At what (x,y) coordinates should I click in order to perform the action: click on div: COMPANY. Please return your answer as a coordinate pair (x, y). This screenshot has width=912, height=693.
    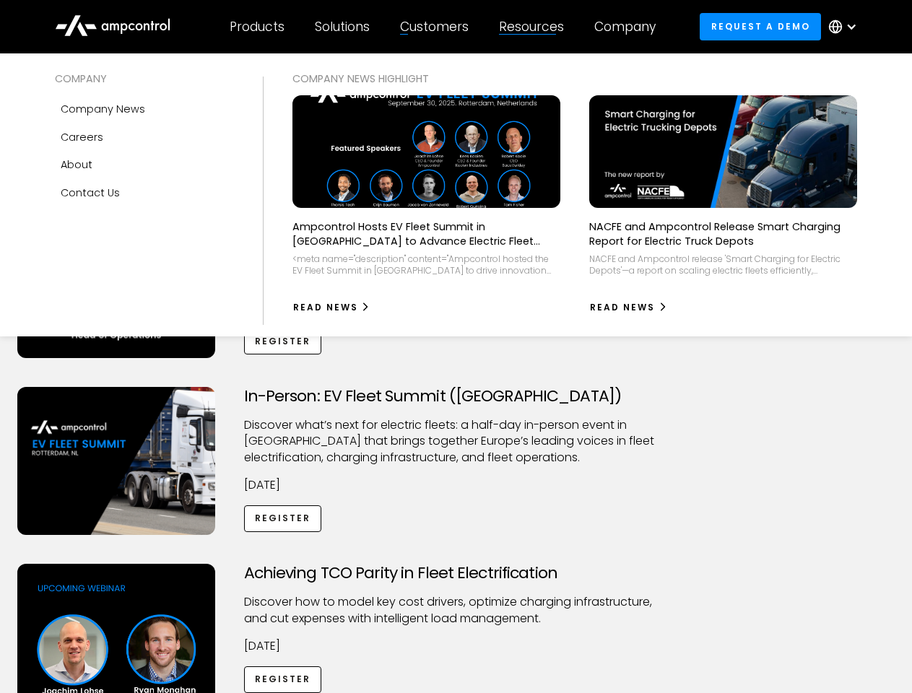
    Looking at the image, I should click on (144, 79).